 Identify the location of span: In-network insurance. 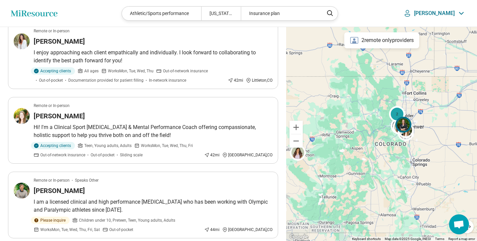
(168, 80).